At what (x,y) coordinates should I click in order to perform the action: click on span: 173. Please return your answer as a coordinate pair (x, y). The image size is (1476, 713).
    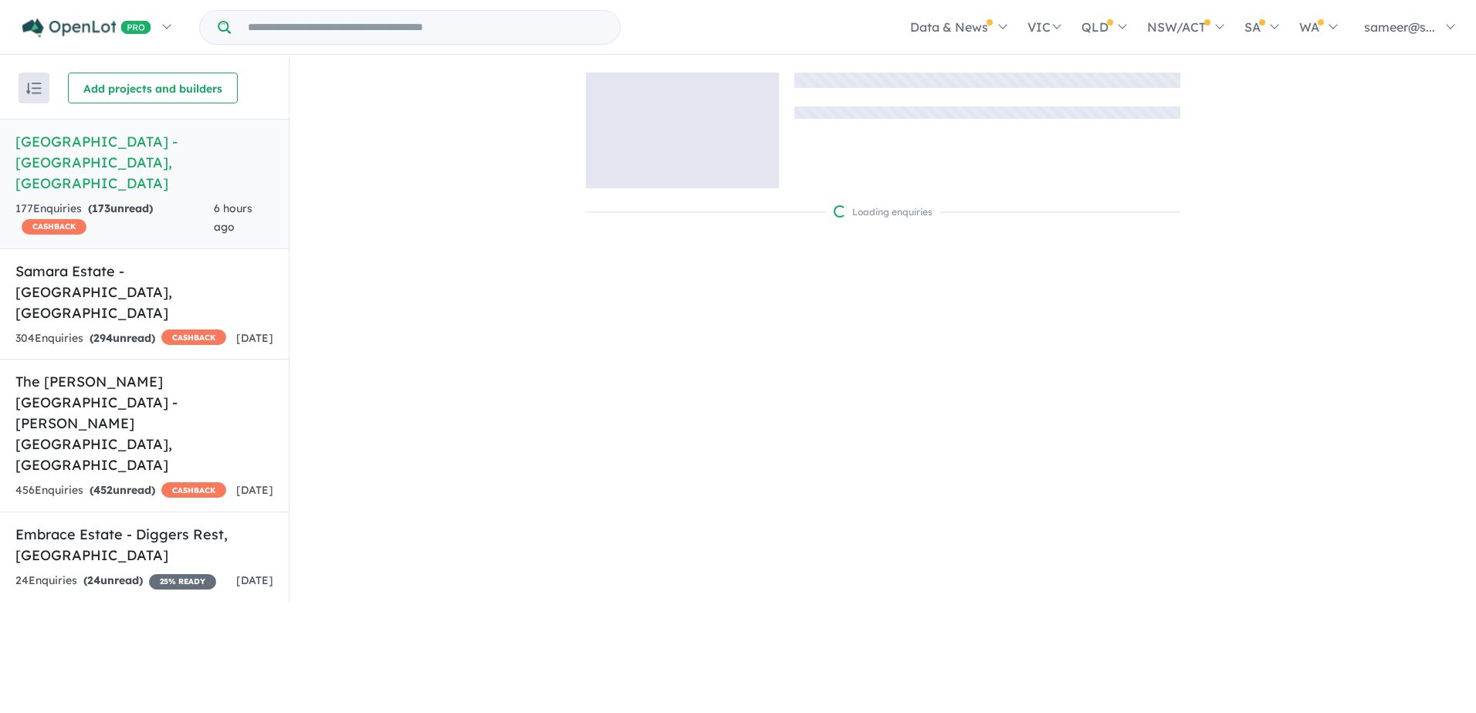
    Looking at the image, I should click on (101, 208).